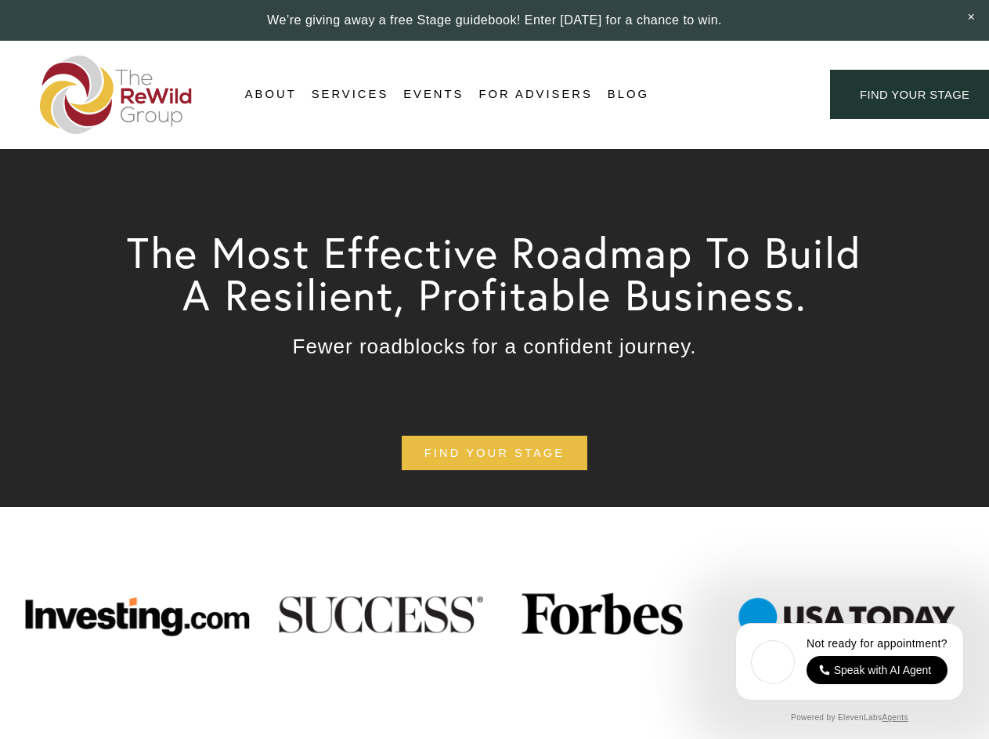 This screenshot has width=989, height=739. What do you see at coordinates (535, 95) in the screenshot?
I see `a: For Advisers` at bounding box center [535, 95].